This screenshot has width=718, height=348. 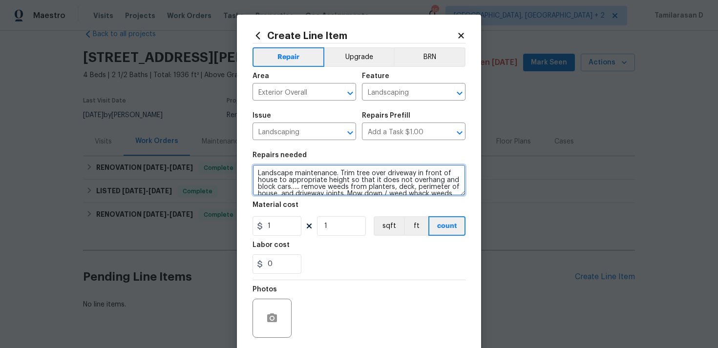 What do you see at coordinates (386, 116) in the screenshot?
I see `h5: Repairs Prefill` at bounding box center [386, 116].